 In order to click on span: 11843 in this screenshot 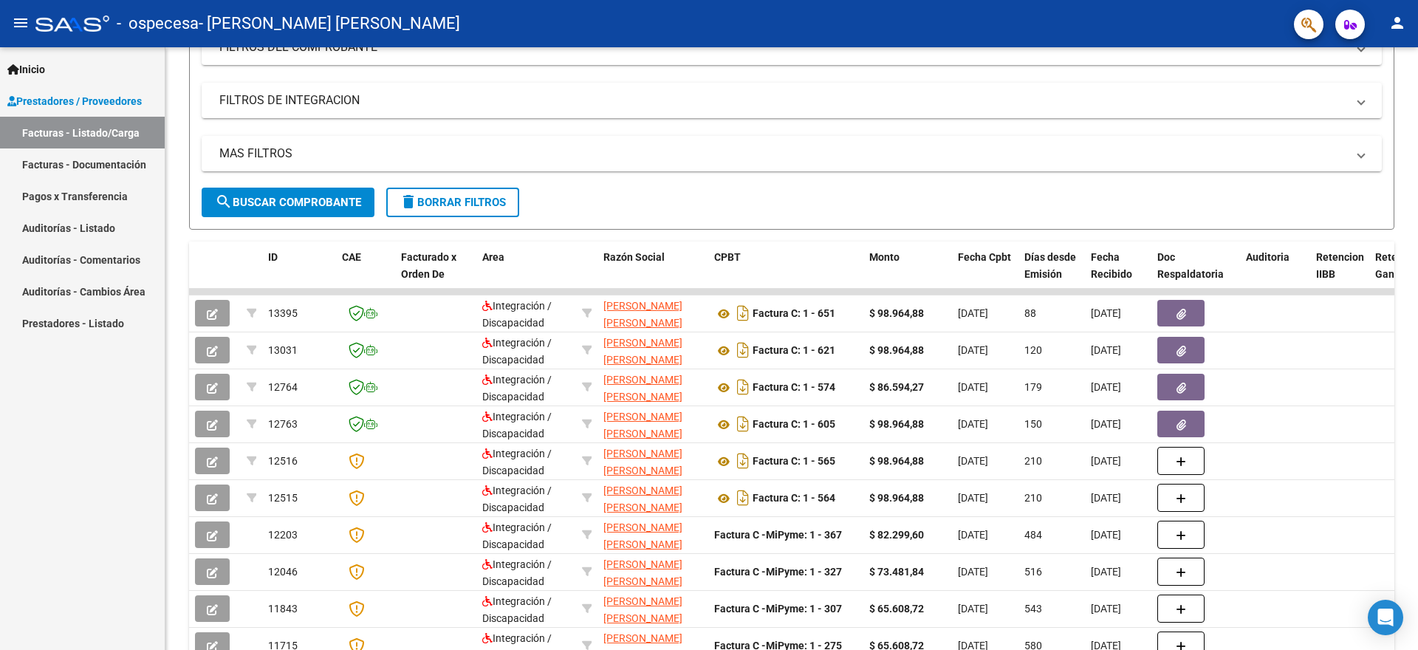, I will do `click(283, 608)`.